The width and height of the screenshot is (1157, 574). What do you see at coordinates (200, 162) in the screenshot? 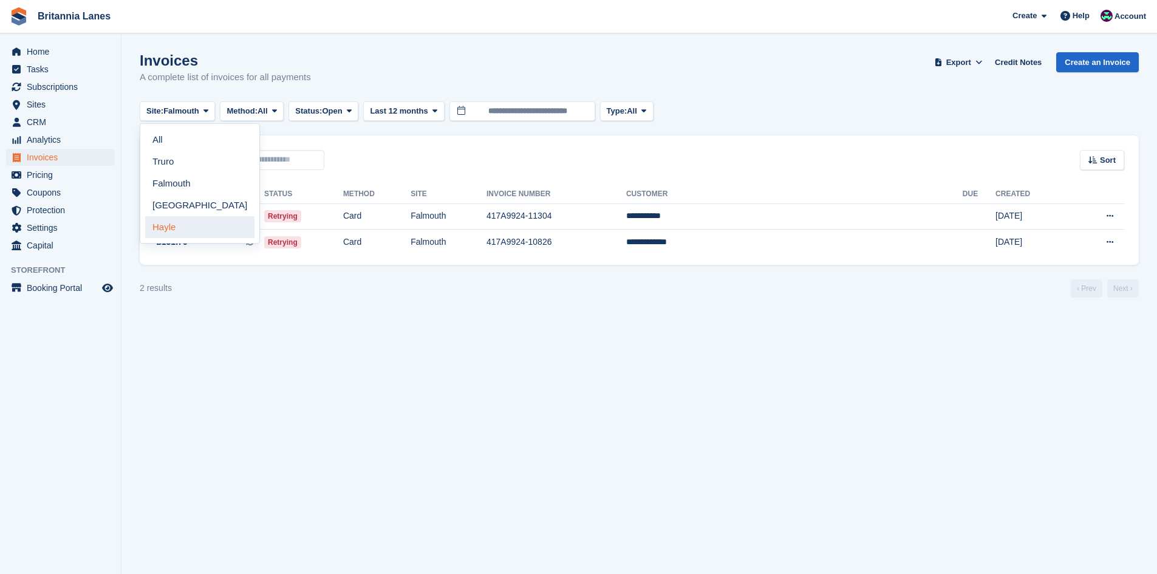
I see `a: Truro` at bounding box center [200, 162].